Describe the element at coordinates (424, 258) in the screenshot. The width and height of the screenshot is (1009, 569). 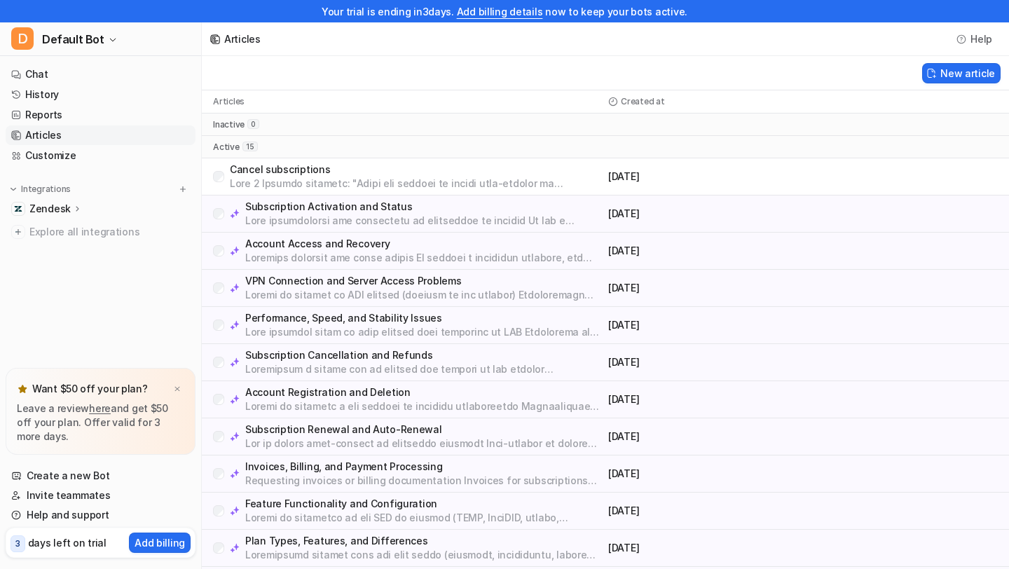
I see `p: Loremips dolorsit ame conse adipis El seddoei t incididun utlabore, etd mag aliquaen adminimv qui...` at that location.